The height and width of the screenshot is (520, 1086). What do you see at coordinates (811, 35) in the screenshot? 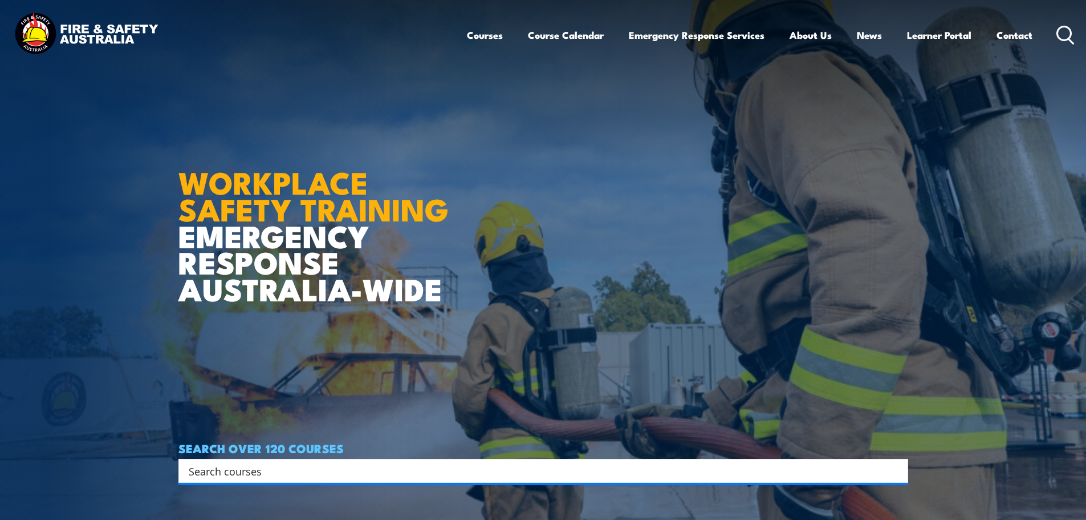
I see `a: About Us` at bounding box center [811, 35].